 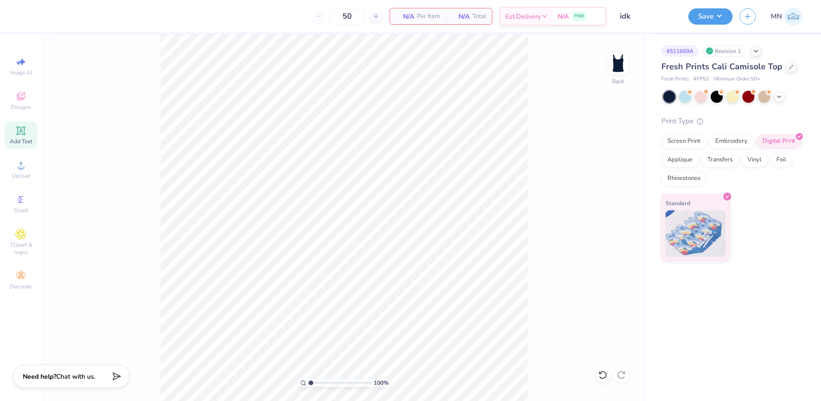 What do you see at coordinates (21, 210) in the screenshot?
I see `span: Greek` at bounding box center [21, 210].